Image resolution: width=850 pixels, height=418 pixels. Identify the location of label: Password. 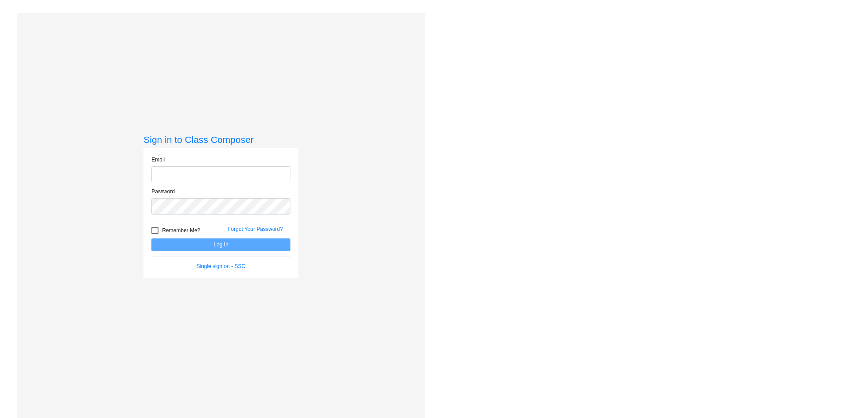
(163, 192).